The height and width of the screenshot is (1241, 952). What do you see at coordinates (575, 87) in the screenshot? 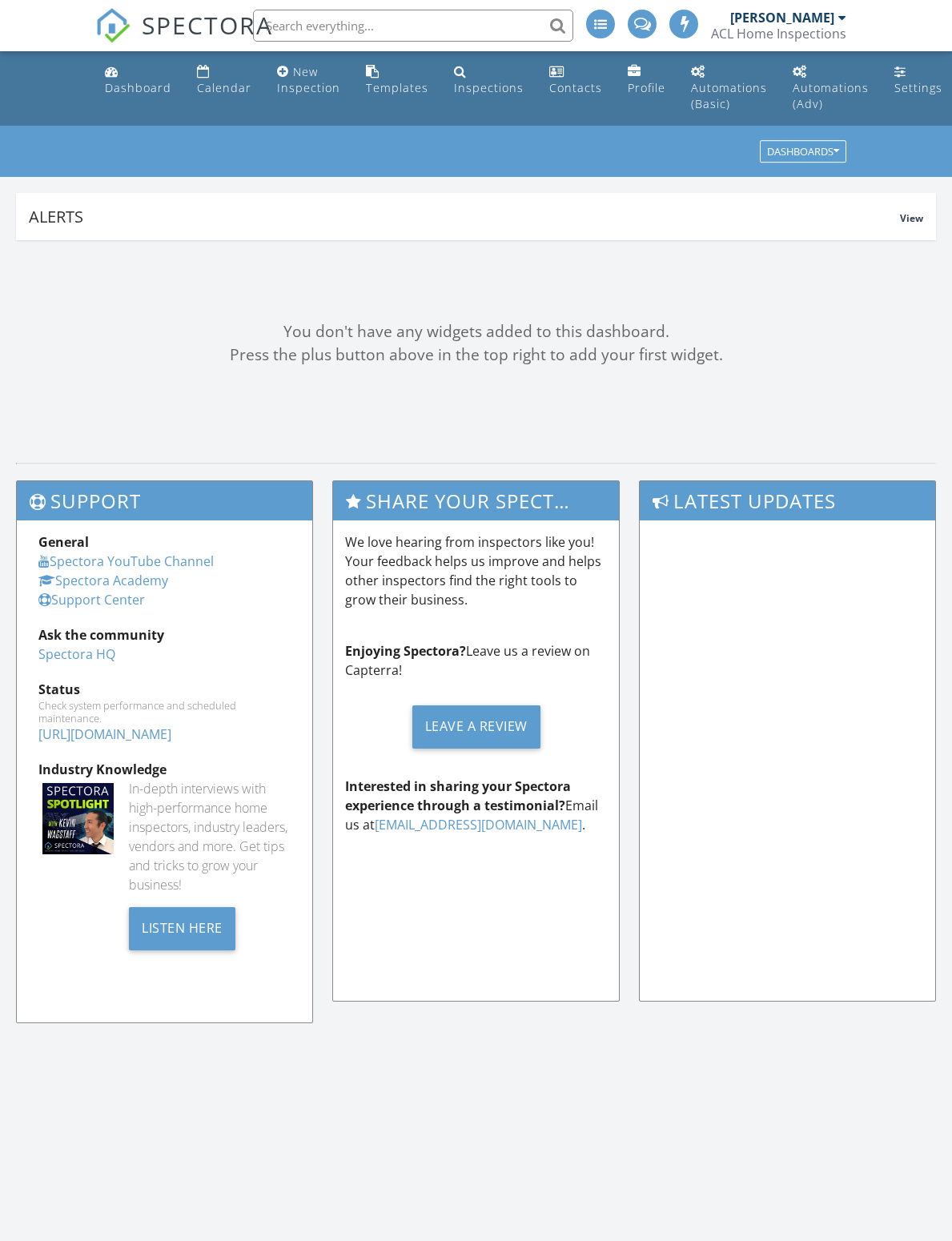
I see `div: Contacts` at bounding box center [575, 87].